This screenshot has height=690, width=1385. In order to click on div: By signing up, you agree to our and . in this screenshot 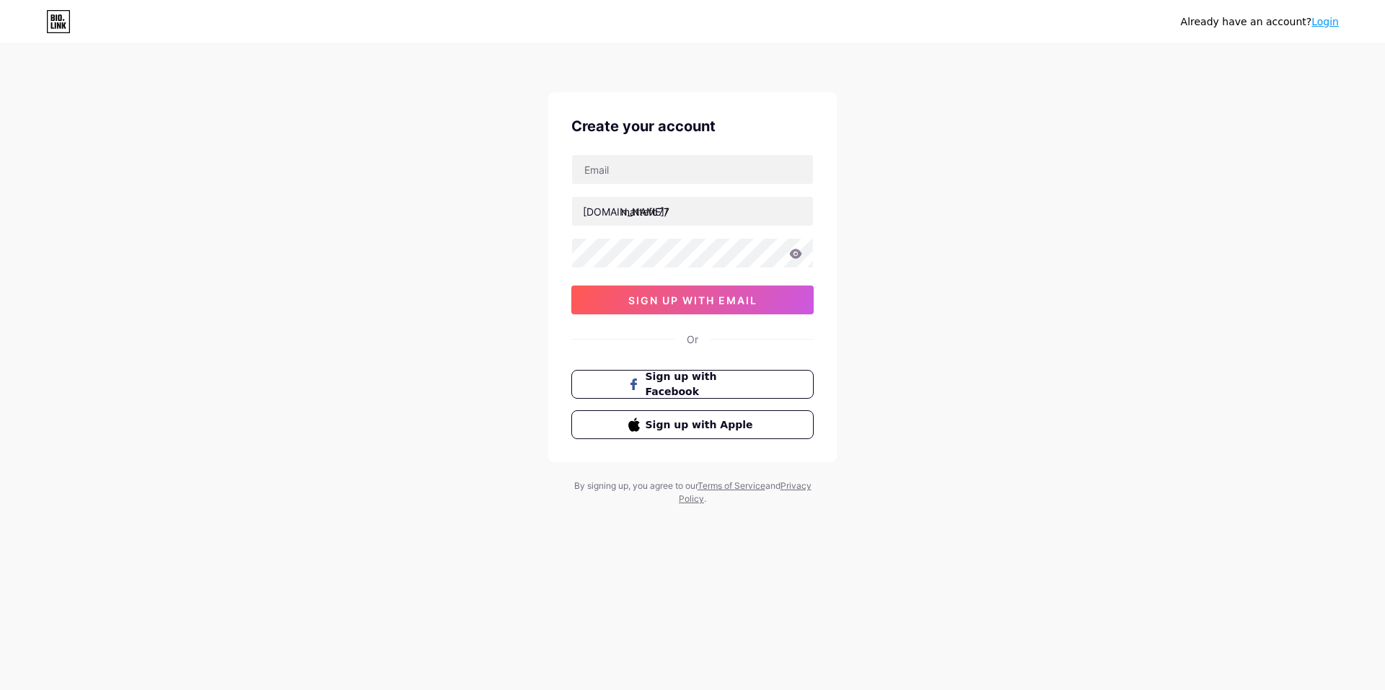, I will do `click(692, 493)`.